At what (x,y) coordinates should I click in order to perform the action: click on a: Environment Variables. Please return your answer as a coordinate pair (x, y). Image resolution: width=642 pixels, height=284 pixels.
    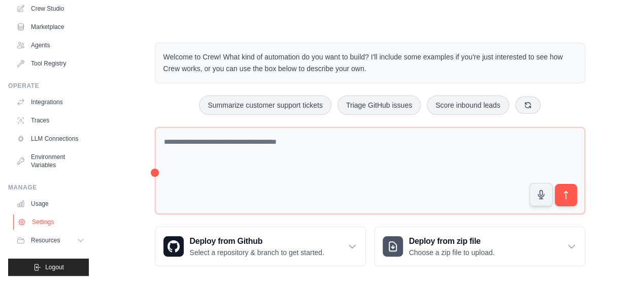
    Looking at the image, I should click on (50, 161).